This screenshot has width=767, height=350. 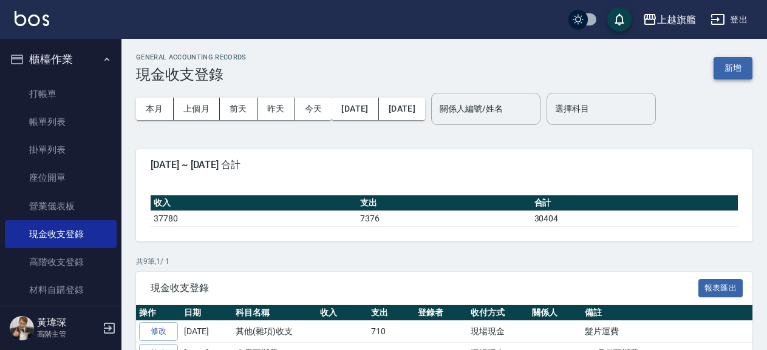 I want to click on a: 修改, so click(x=158, y=332).